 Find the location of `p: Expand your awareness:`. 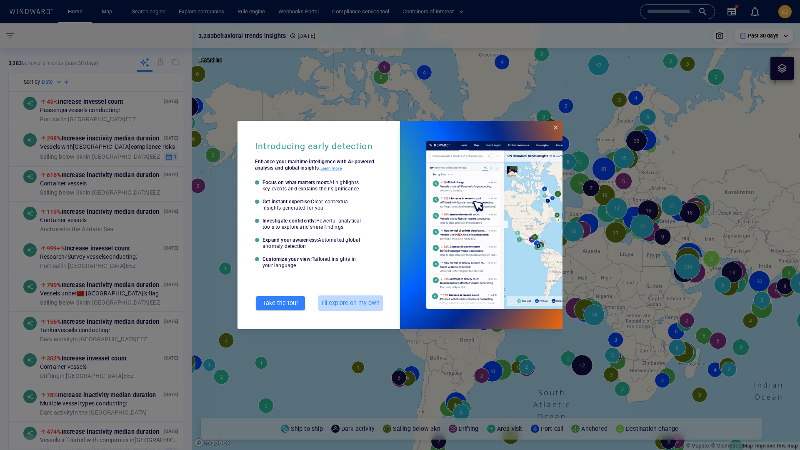

p: Expand your awareness: is located at coordinates (314, 243).